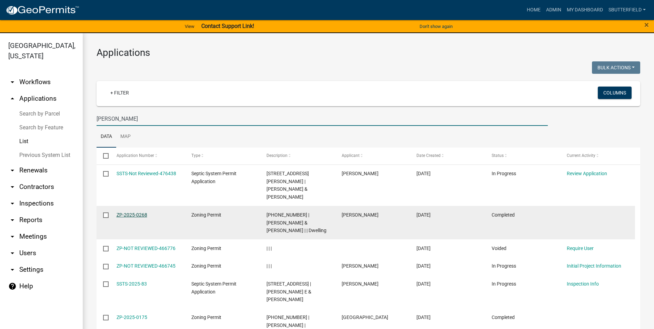 The image size is (654, 329). I want to click on a: SSTS-2025-83, so click(132, 284).